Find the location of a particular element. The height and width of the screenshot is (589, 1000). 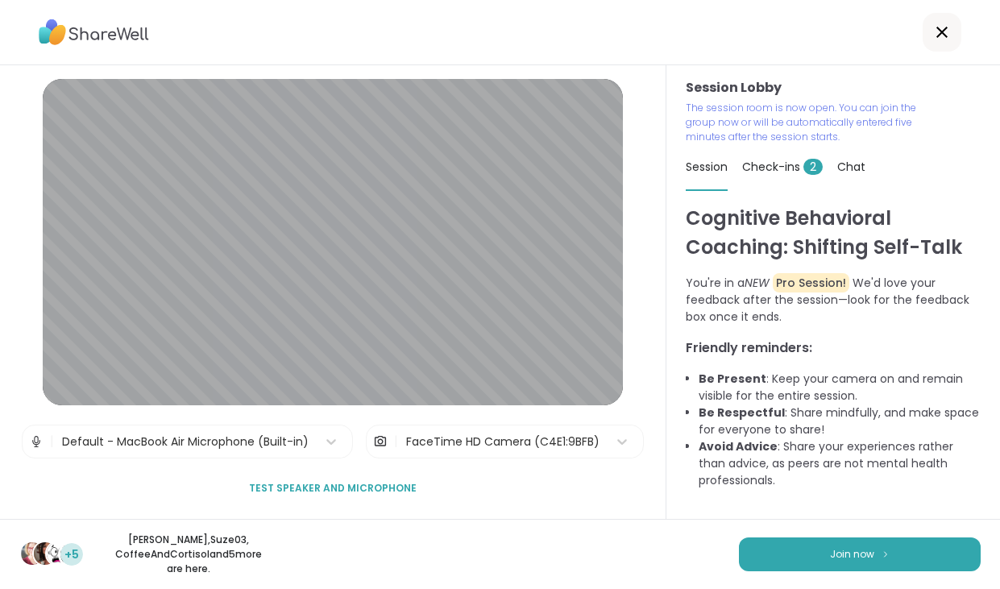

div: Default - MacBook Air Microphone (Built-in) is located at coordinates (185, 442).